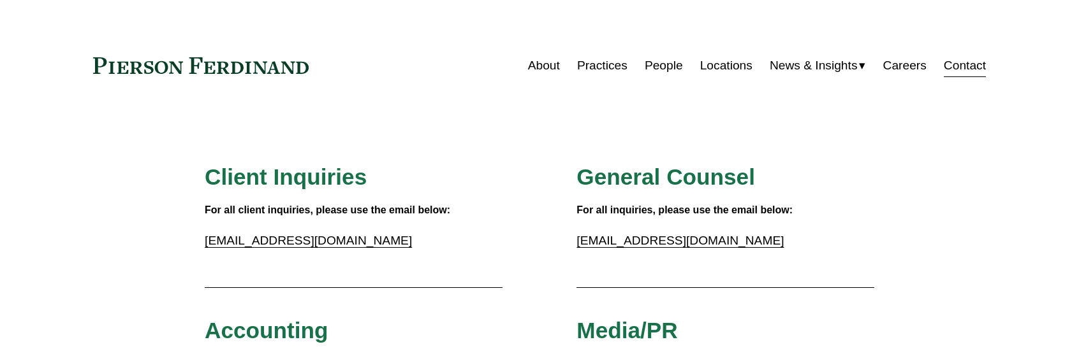 The height and width of the screenshot is (356, 1079). I want to click on a: Careers, so click(905, 66).